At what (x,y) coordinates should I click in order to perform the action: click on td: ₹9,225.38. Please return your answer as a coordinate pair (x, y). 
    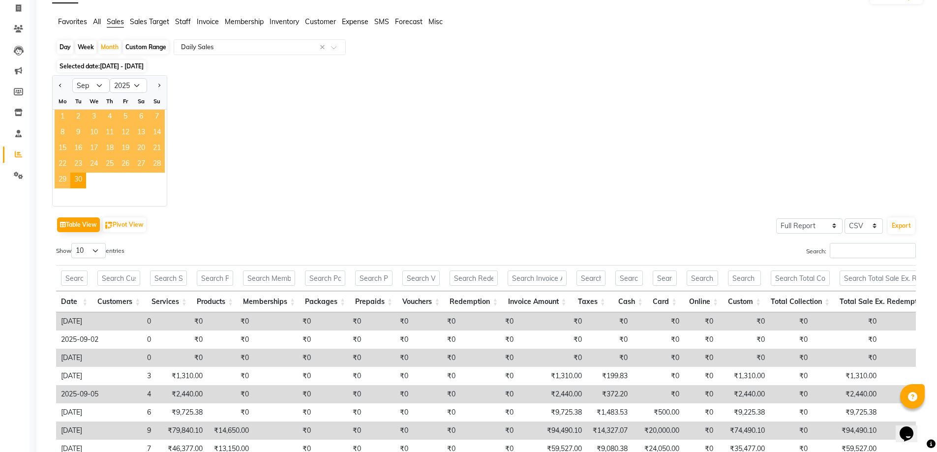
    Looking at the image, I should click on (744, 412).